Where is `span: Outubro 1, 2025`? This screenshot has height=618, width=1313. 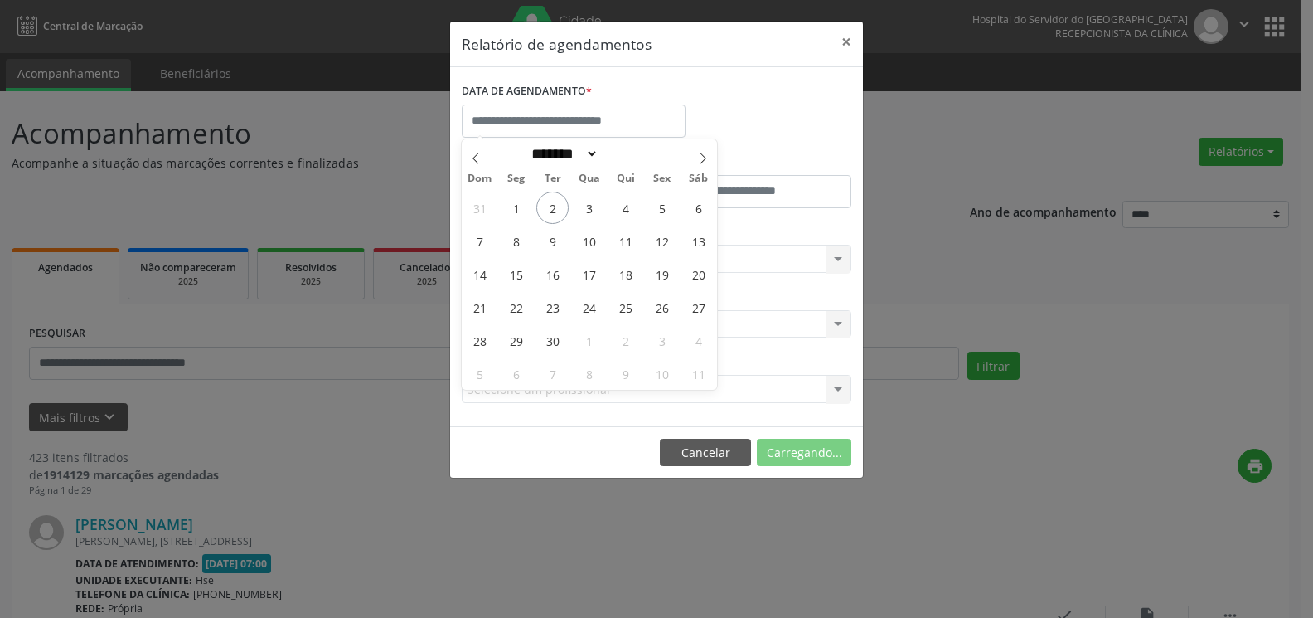 span: Outubro 1, 2025 is located at coordinates (589, 340).